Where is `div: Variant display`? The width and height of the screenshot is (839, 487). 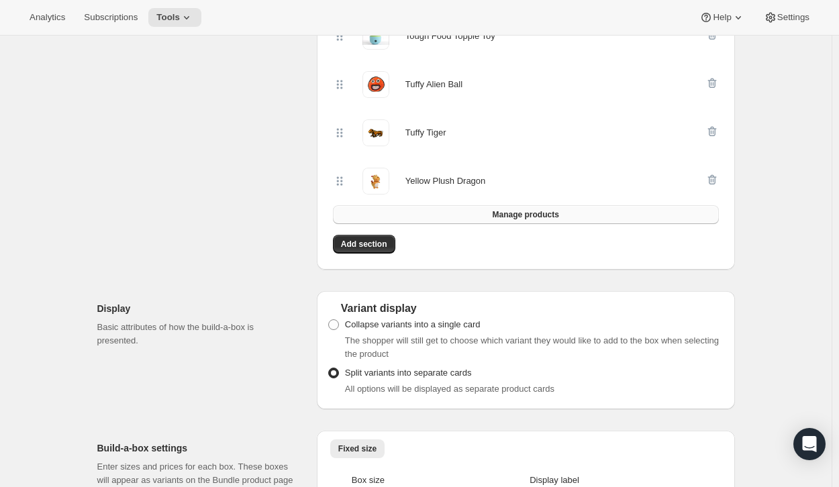
div: Variant display is located at coordinates (526, 309).